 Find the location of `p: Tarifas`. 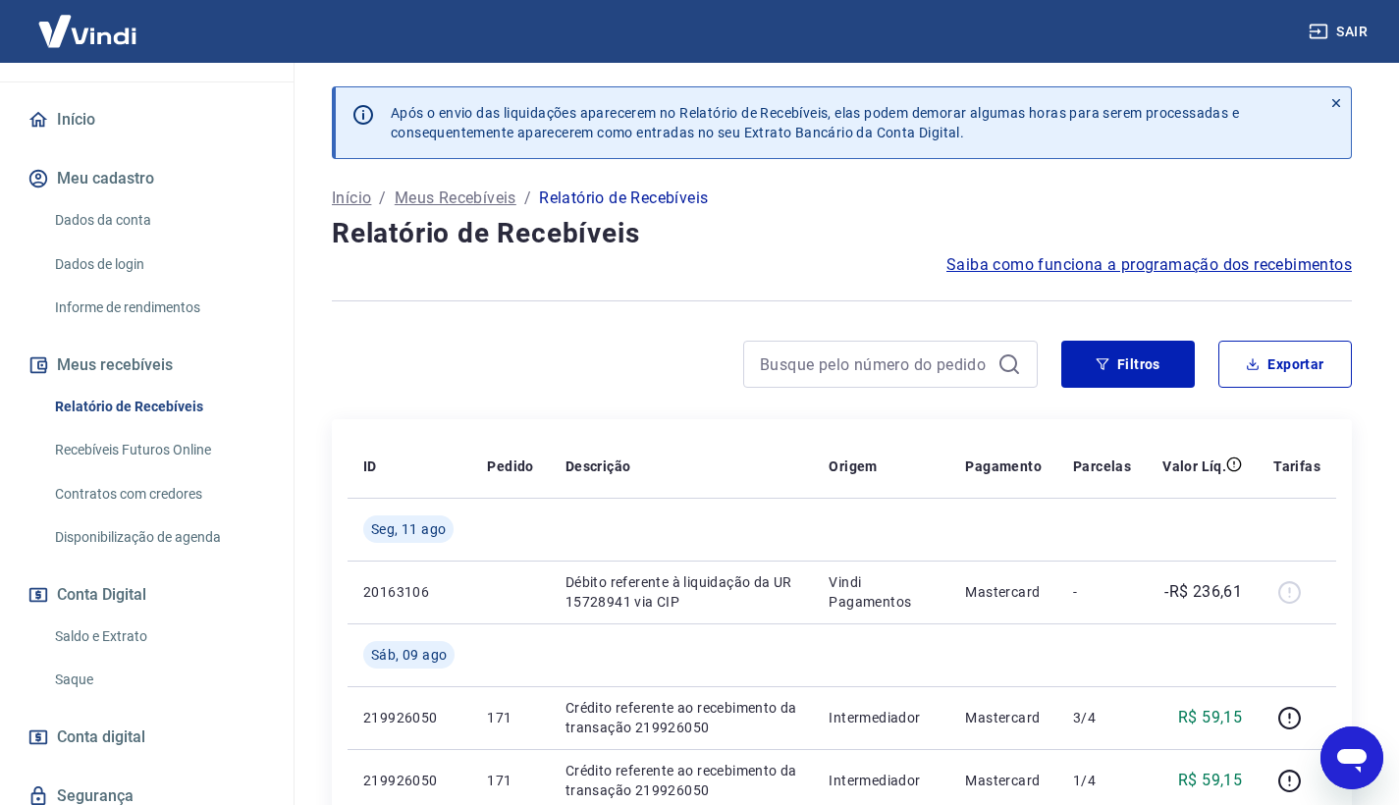

p: Tarifas is located at coordinates (1297, 466).